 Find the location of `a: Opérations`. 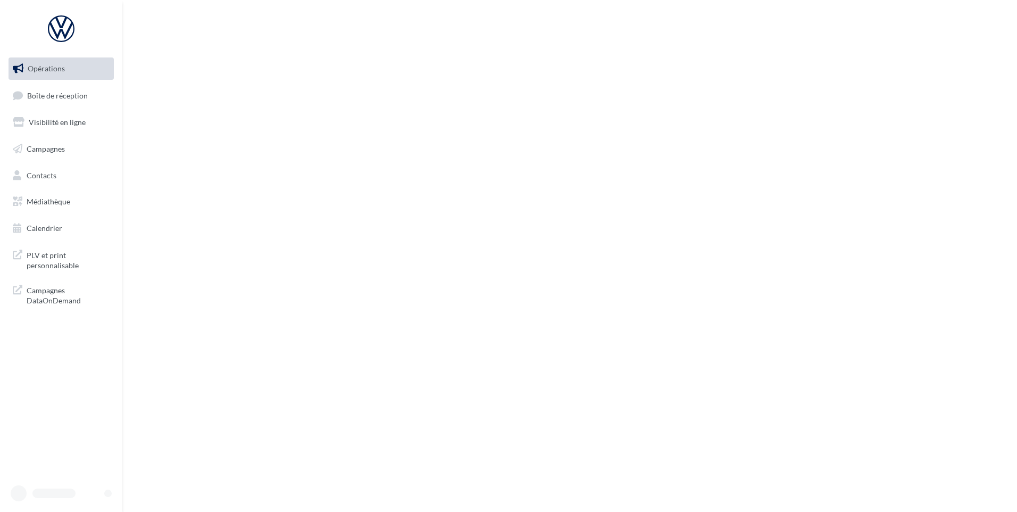

a: Opérations is located at coordinates (61, 69).